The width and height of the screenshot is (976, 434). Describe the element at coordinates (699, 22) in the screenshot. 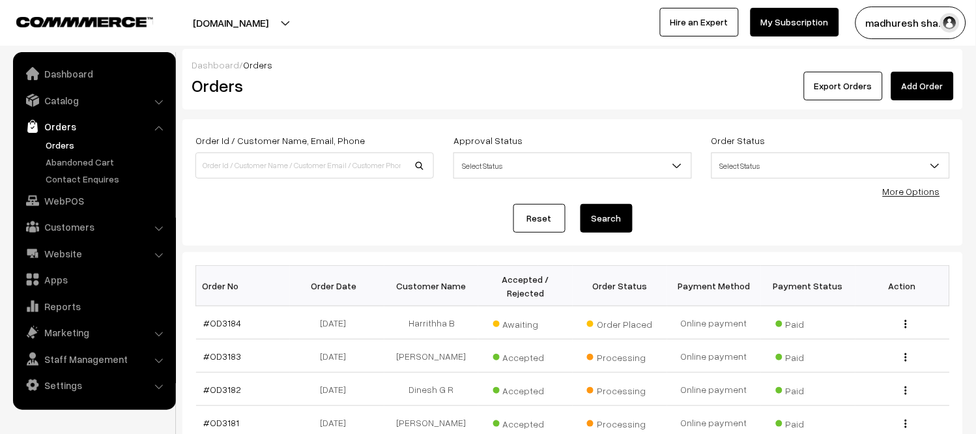

I see `a: Hire an Expert` at that location.